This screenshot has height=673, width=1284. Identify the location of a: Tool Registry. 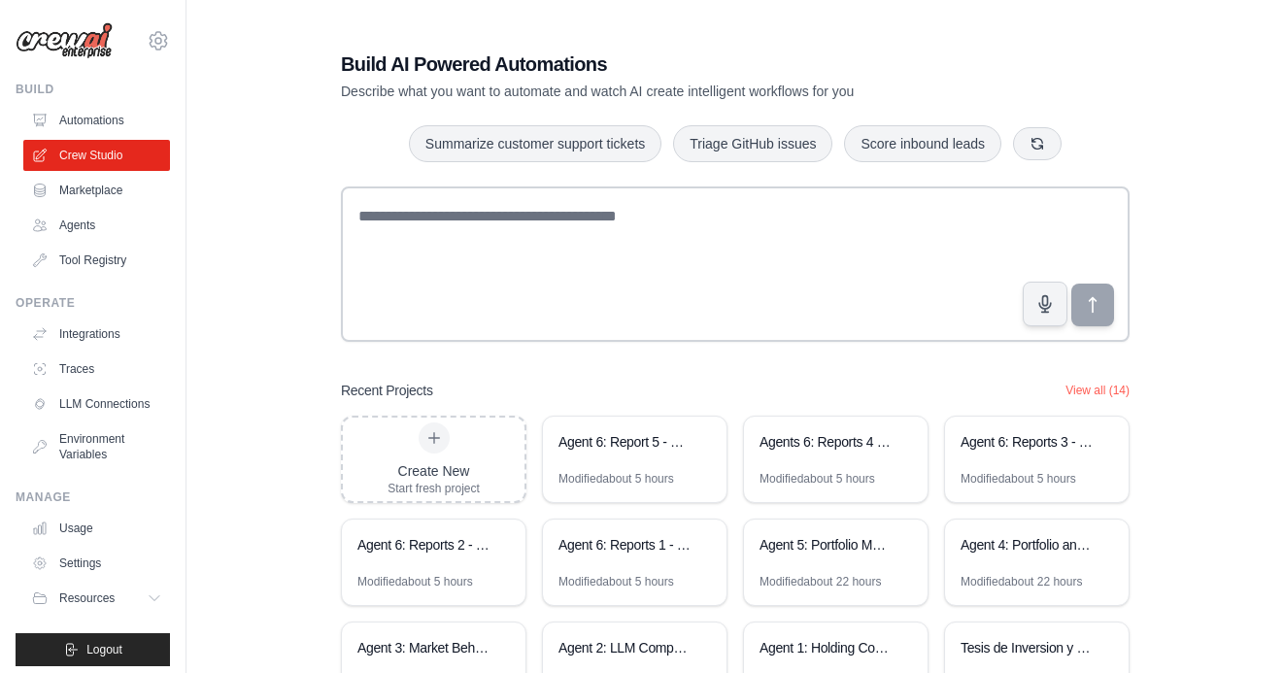
(96, 260).